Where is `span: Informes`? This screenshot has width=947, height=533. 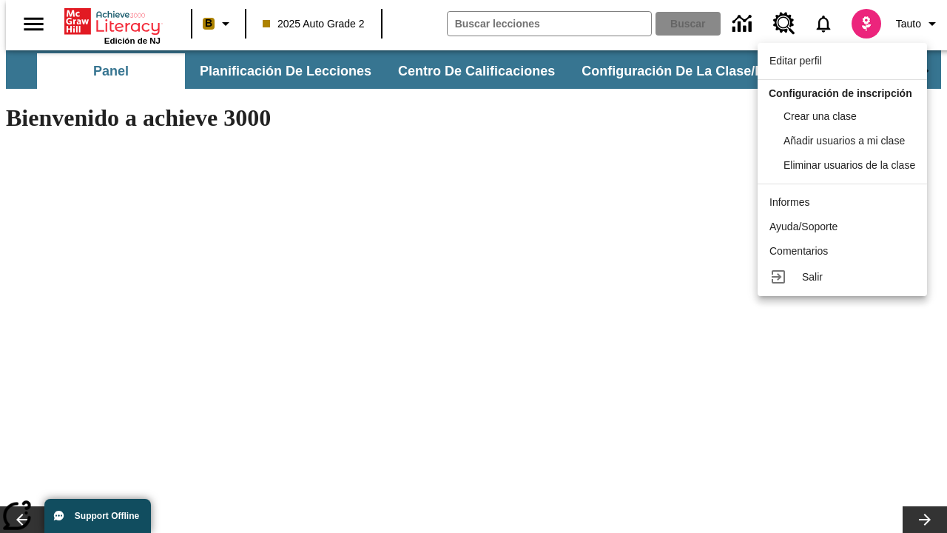 span: Informes is located at coordinates (790, 202).